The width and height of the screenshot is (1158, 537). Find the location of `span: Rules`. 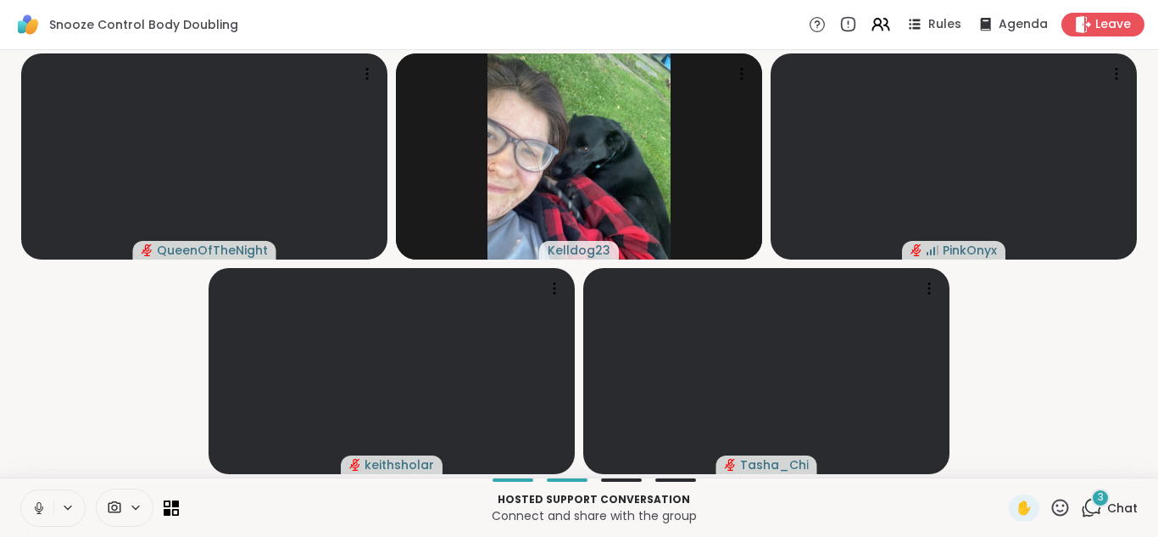

span: Rules is located at coordinates (944, 25).